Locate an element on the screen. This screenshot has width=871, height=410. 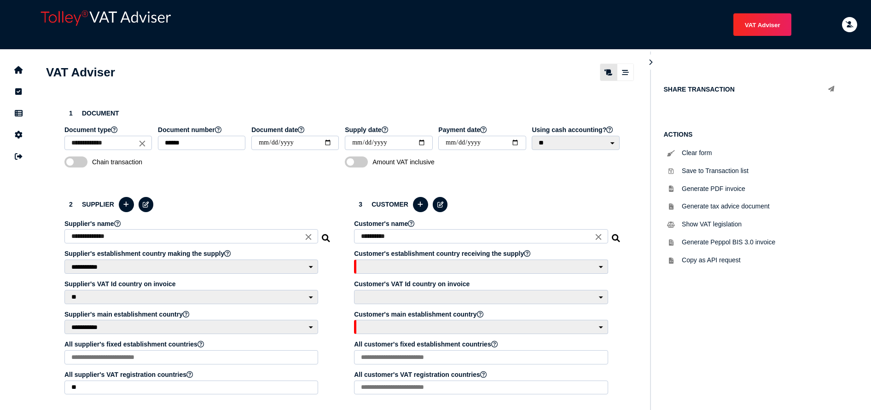
label: Customer's name is located at coordinates (481, 224).